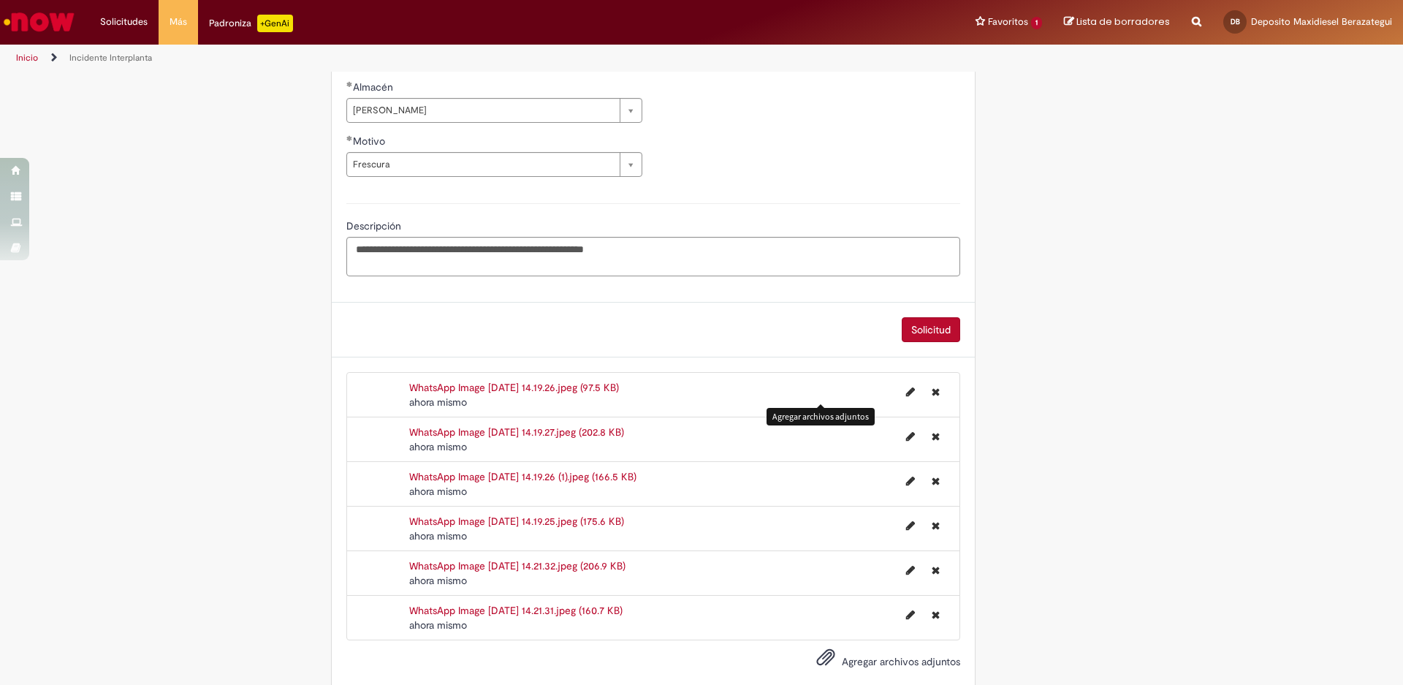 Image resolution: width=1403 pixels, height=685 pixels. What do you see at coordinates (370, 141) in the screenshot?
I see `span: Motivo` at bounding box center [370, 141].